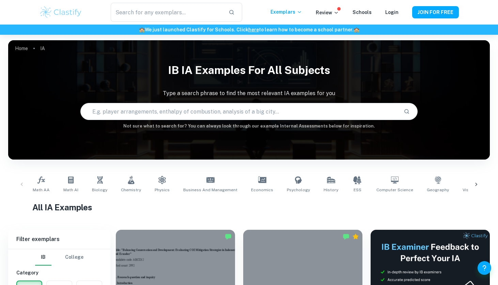 Image resolution: width=498 pixels, height=285 pixels. Describe the element at coordinates (254, 30) in the screenshot. I see `a: here` at that location.